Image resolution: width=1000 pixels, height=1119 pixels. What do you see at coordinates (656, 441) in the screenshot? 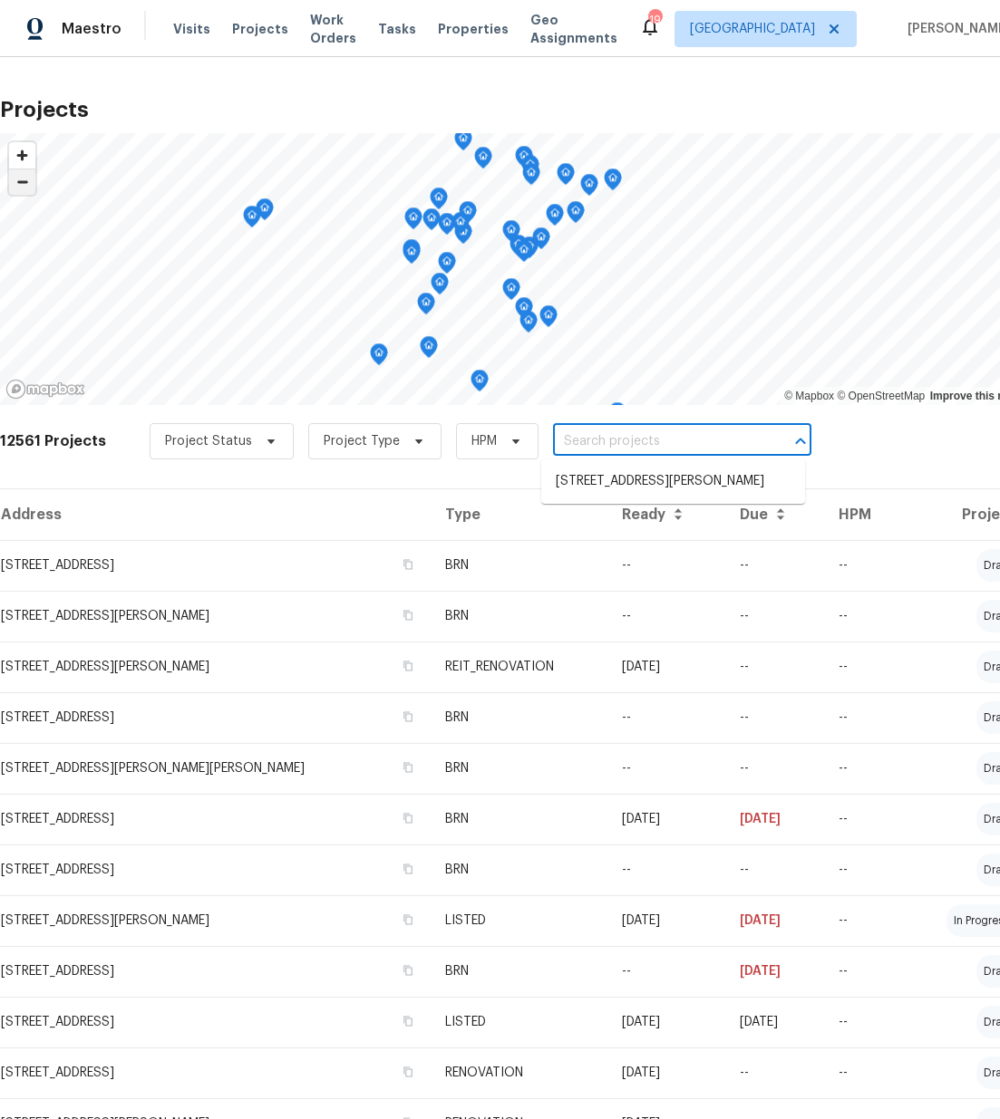
I see `input: Search projects` at bounding box center [656, 441].